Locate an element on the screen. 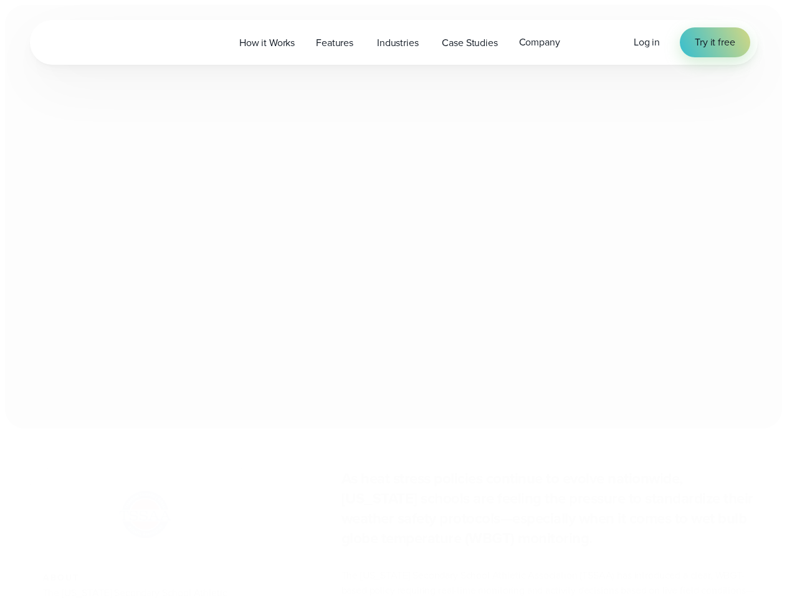 This screenshot has width=787, height=598. span: Log in is located at coordinates (647, 42).